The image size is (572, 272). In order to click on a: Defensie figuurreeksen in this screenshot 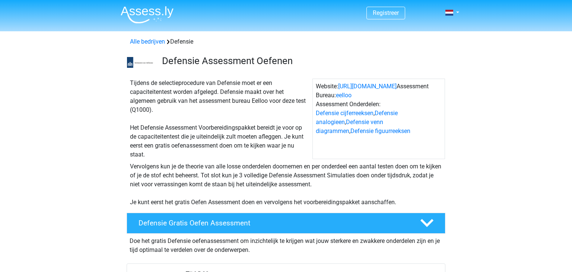, I will do `click(380, 131)`.